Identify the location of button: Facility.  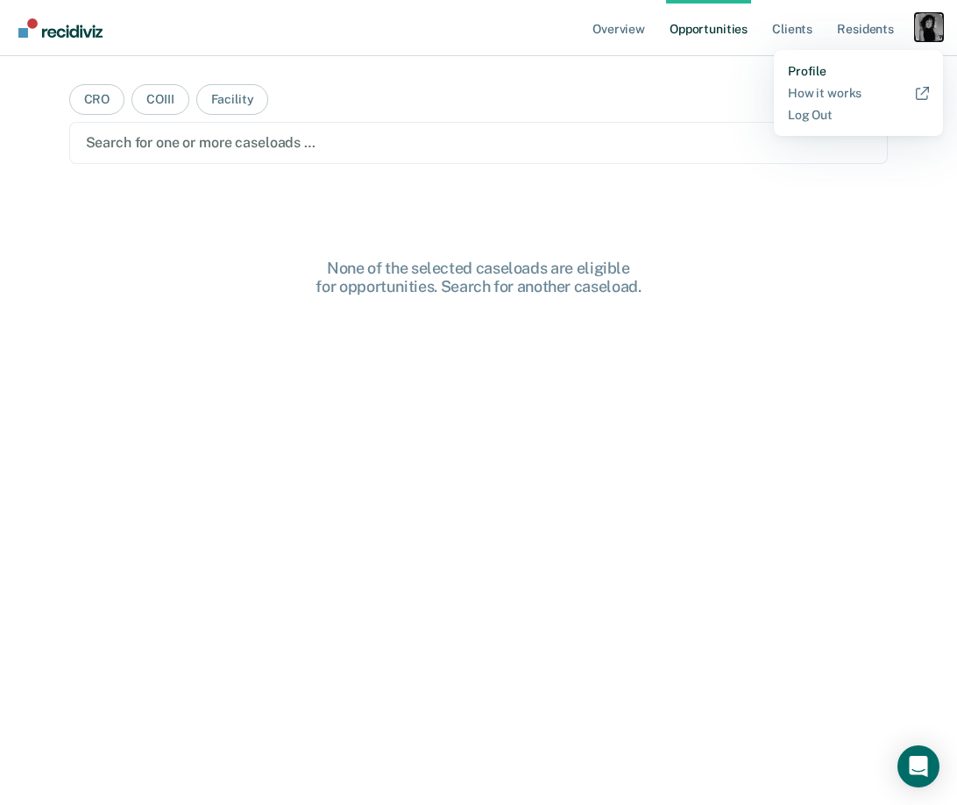
(232, 99).